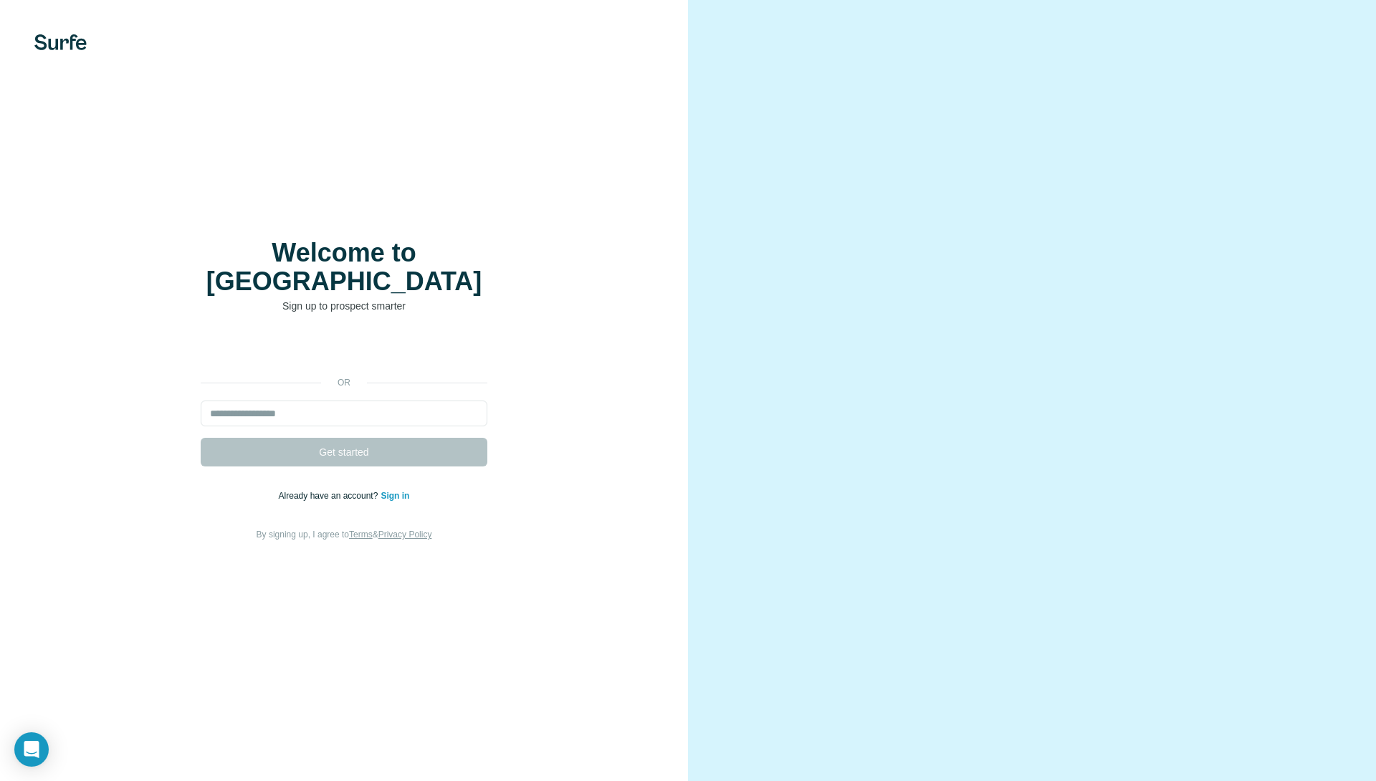 This screenshot has width=1376, height=781. Describe the element at coordinates (344, 383) in the screenshot. I see `p: or` at that location.